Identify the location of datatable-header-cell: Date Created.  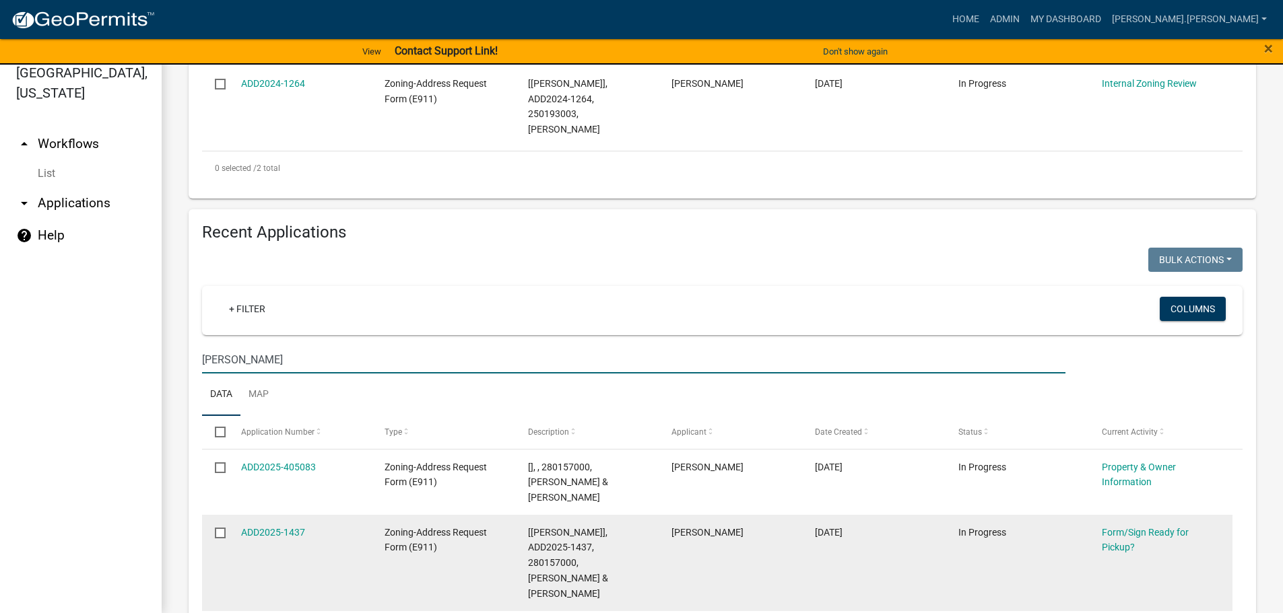
(873, 432).